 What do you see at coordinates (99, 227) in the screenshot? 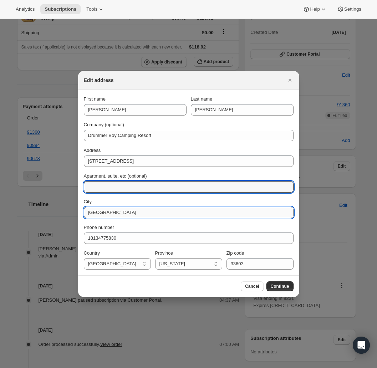
I see `span: Phone number` at bounding box center [99, 227].